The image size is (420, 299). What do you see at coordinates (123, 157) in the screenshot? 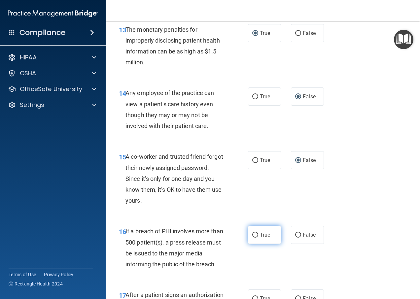
I see `span: 15` at bounding box center [123, 157].